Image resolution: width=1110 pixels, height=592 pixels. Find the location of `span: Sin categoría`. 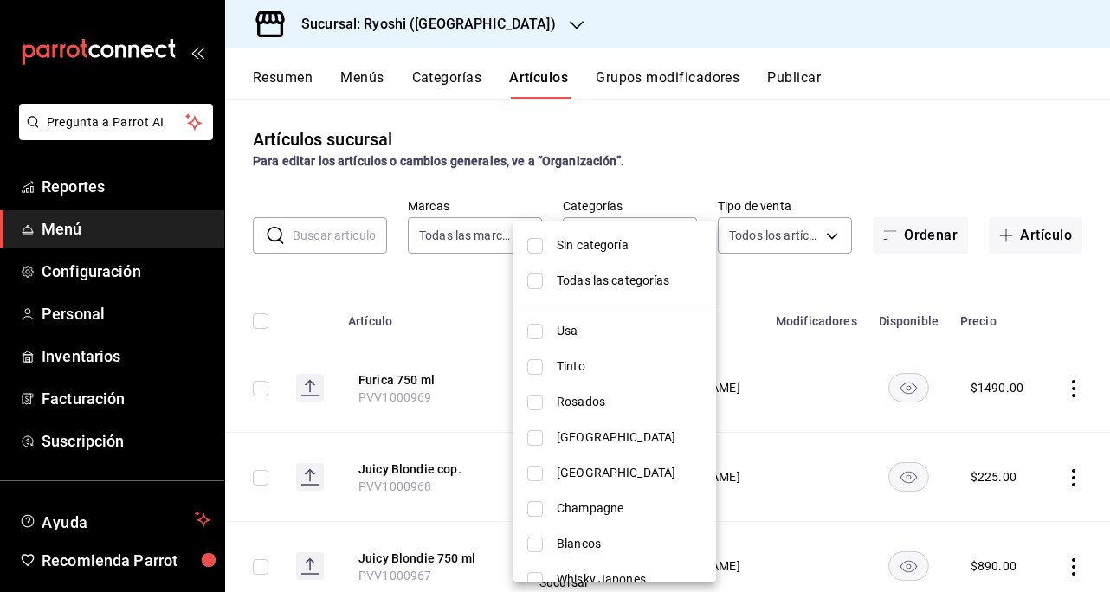

span: Sin categoría is located at coordinates (629, 245).